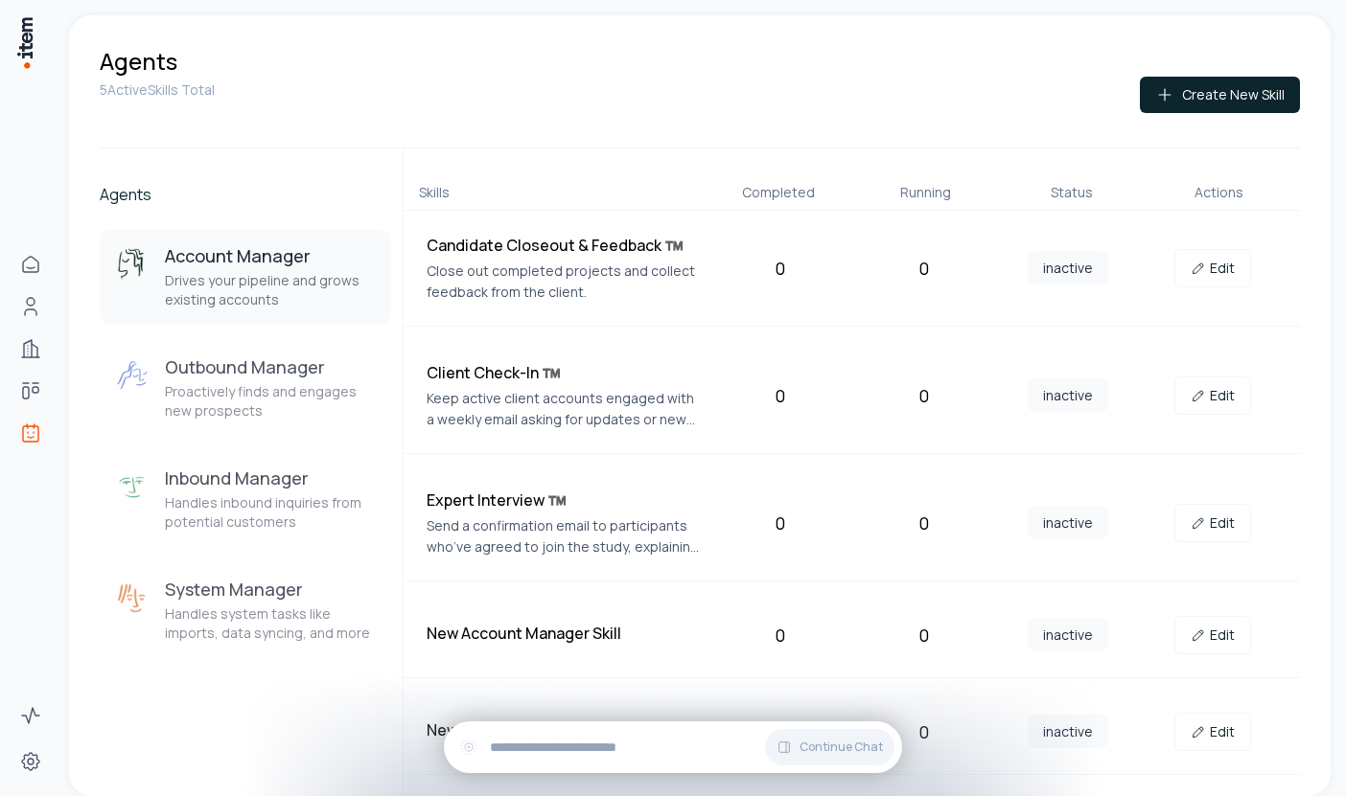 Image resolution: width=1346 pixels, height=796 pixels. Describe the element at coordinates (673, 748) in the screenshot. I see `div: Continue Chat` at that location.